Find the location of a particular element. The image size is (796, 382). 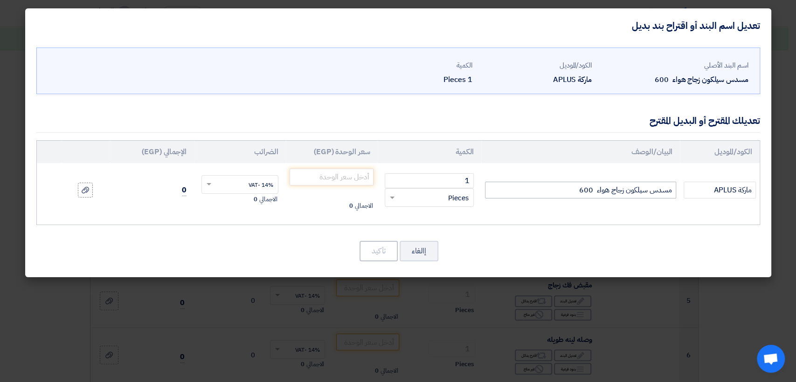

div: مسدس سيلكون زجاج هواء 600 is located at coordinates (673, 80).